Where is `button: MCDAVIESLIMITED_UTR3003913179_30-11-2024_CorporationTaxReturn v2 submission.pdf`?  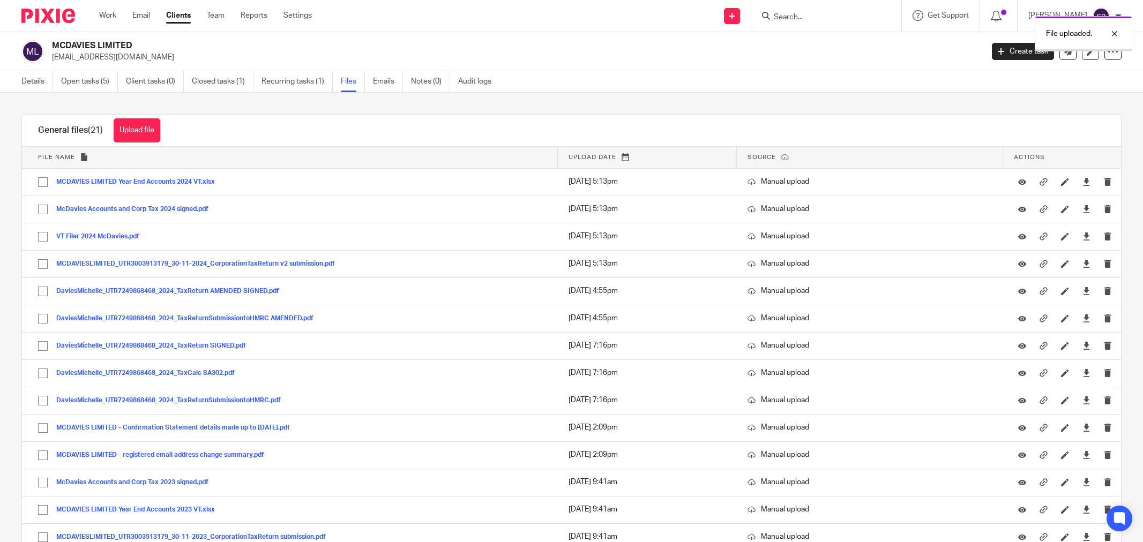
button: MCDAVIESLIMITED_UTR3003913179_30-11-2024_CorporationTaxReturn v2 submission.pdf is located at coordinates (199, 264).